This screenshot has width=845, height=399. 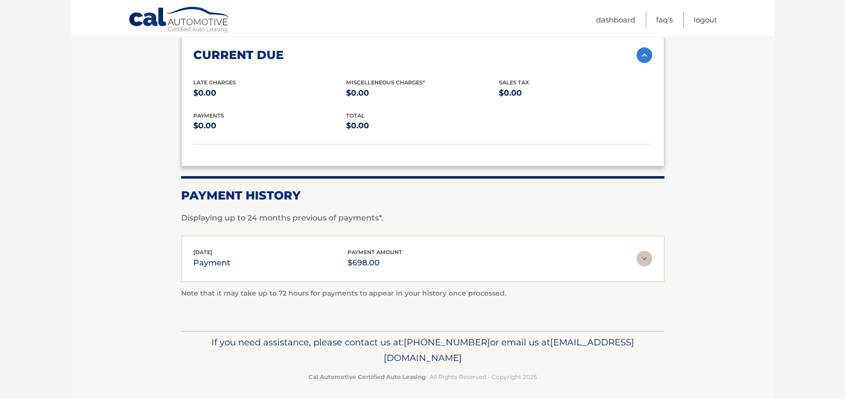 I want to click on p: Note that it may take up to 72 hours for payments to appear in your history once processed., so click(x=423, y=294).